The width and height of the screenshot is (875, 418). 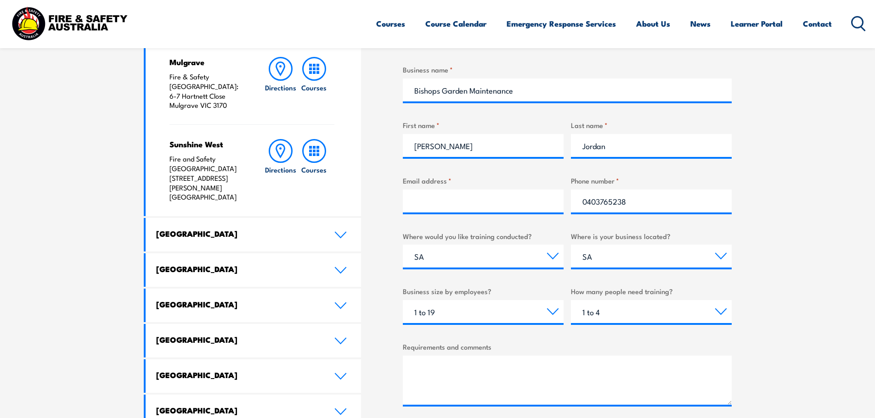 What do you see at coordinates (483, 236) in the screenshot?
I see `label: Where would you like training conducted?` at bounding box center [483, 236].